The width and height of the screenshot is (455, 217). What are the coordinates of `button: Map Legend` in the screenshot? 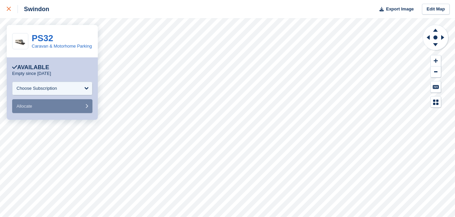 It's located at (436, 102).